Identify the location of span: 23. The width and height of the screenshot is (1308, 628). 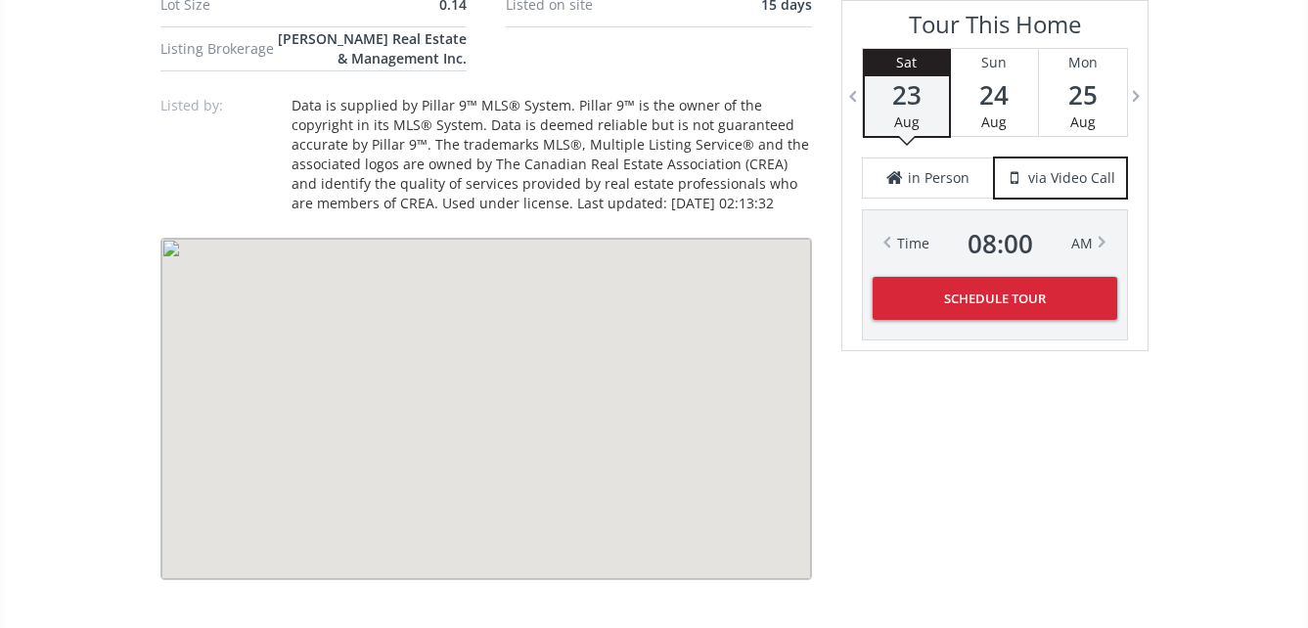
(907, 95).